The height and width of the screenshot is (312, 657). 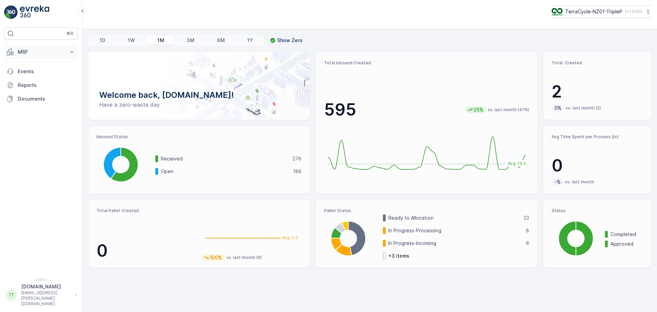 I want to click on p: Have a zero-waste day, so click(x=199, y=105).